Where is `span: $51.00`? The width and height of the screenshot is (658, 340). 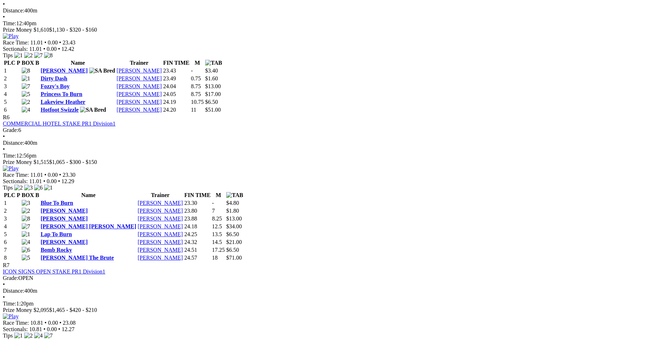
span: $51.00 is located at coordinates (213, 110).